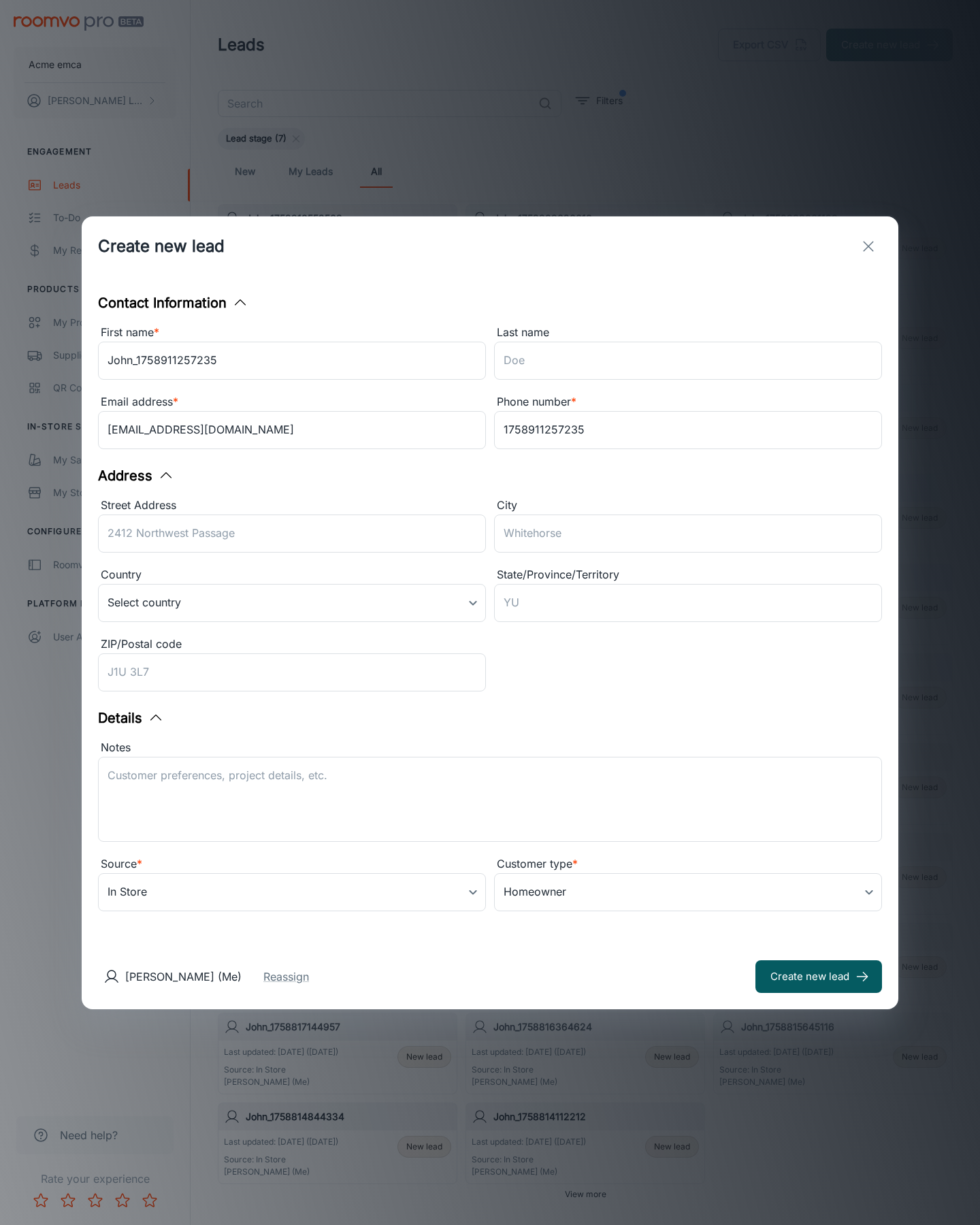  I want to click on div: Notes, so click(490, 748).